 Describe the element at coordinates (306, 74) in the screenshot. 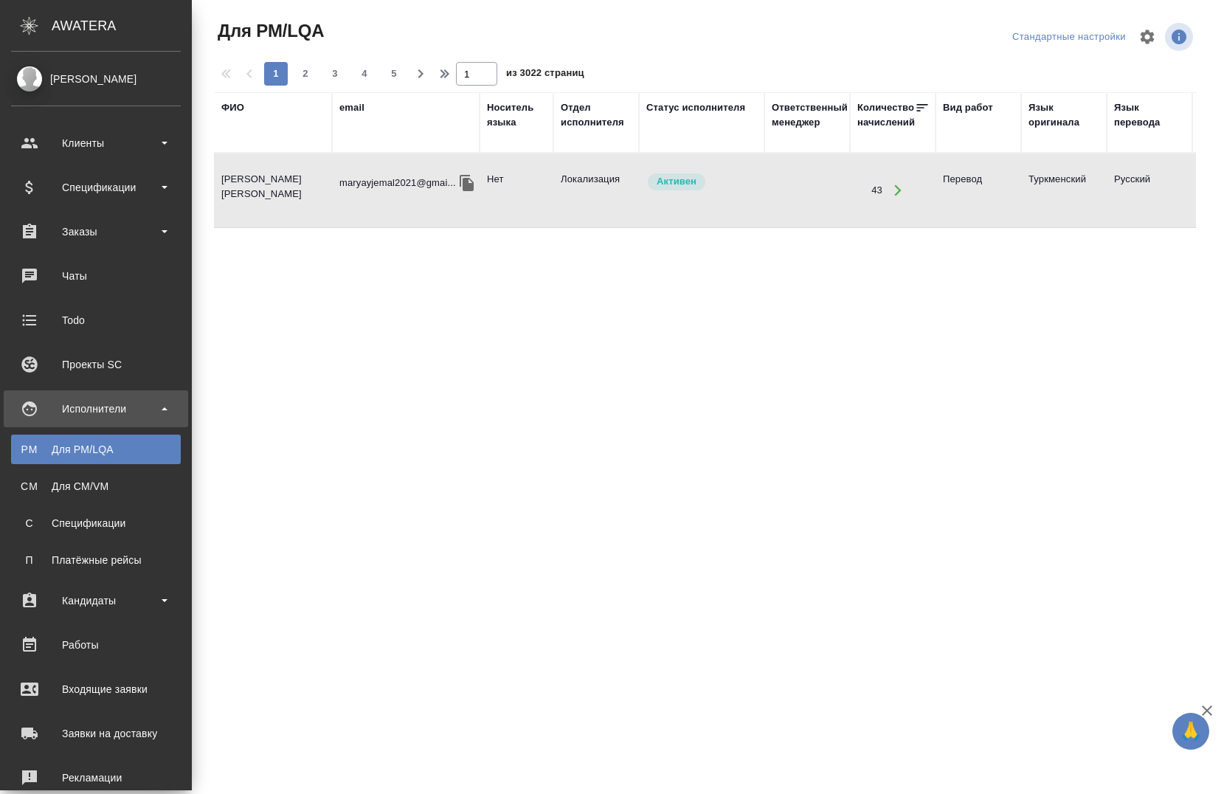

I see `span: 2` at that location.